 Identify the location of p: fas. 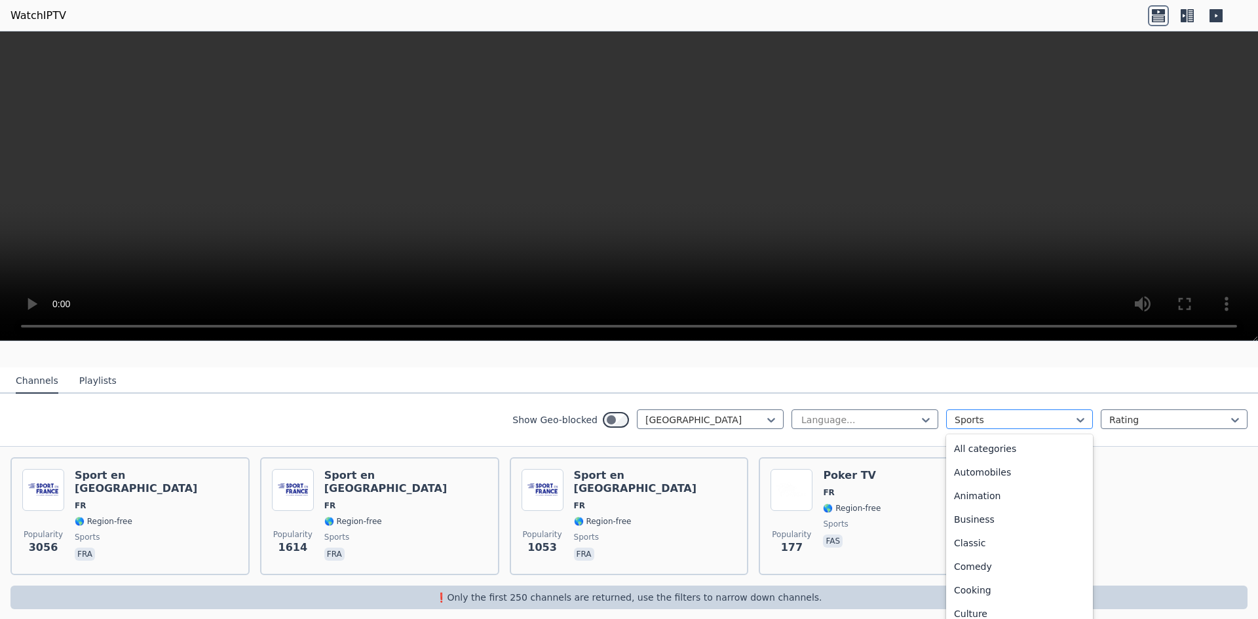
(833, 541).